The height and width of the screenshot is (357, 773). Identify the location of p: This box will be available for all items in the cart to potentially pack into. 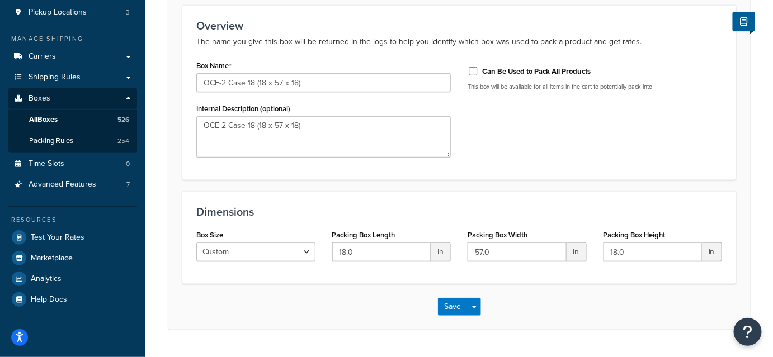
(594, 87).